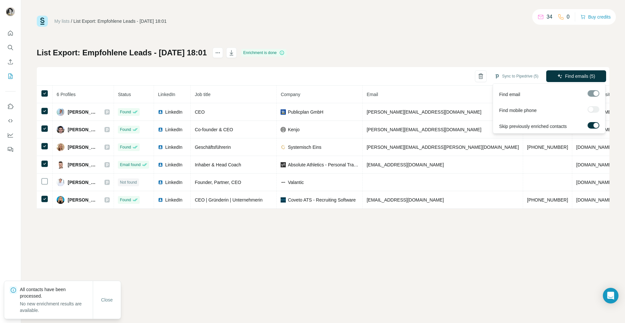 The height and width of the screenshot is (323, 625). What do you see at coordinates (322, 200) in the screenshot?
I see `span: Coveto ATS - Recruiting Software` at bounding box center [322, 200].